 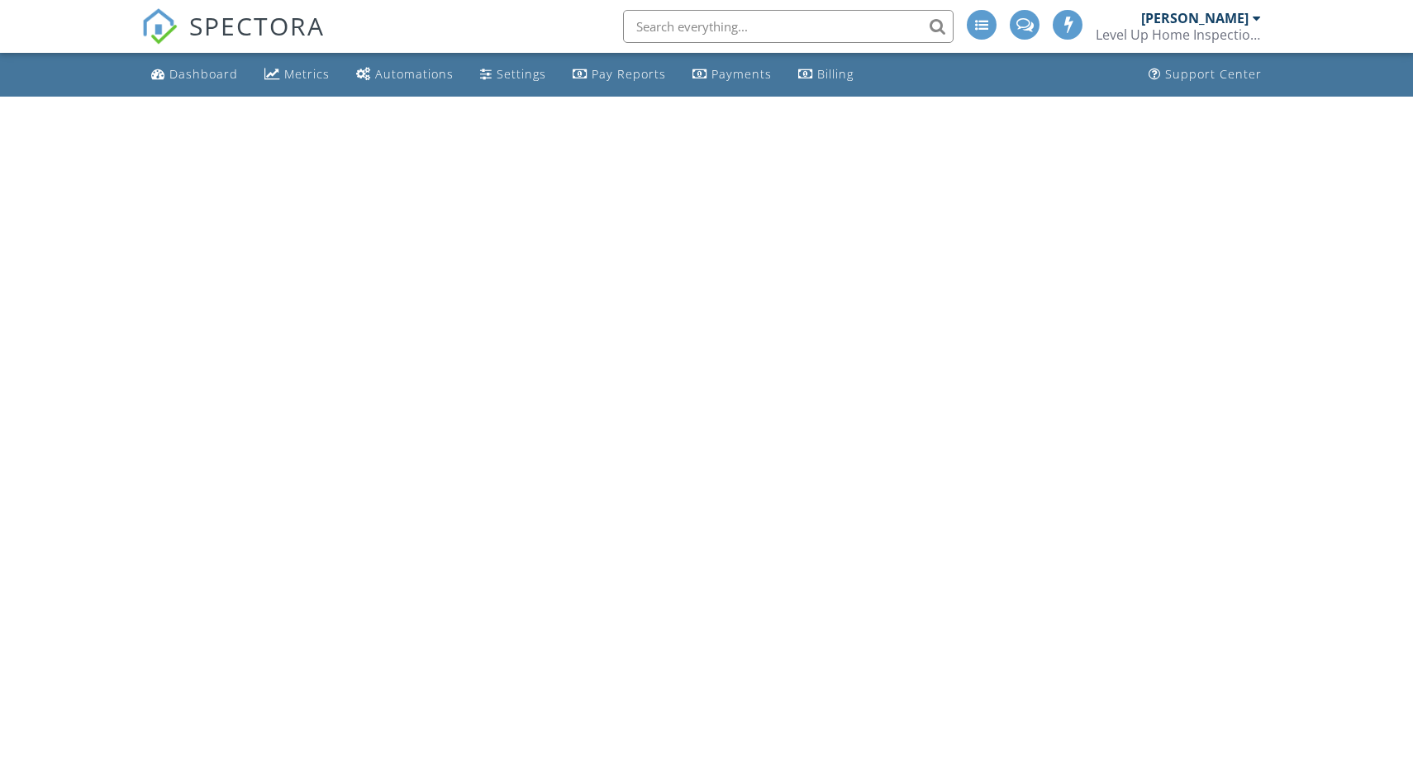 I want to click on img: The Best Home Inspection Software - Spectora, so click(x=159, y=26).